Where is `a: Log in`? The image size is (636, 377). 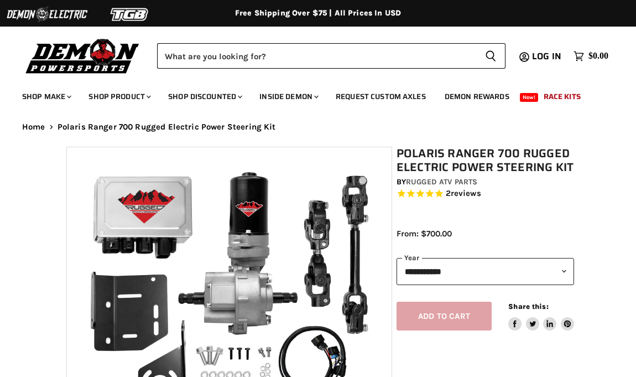 a: Log in is located at coordinates (548, 56).